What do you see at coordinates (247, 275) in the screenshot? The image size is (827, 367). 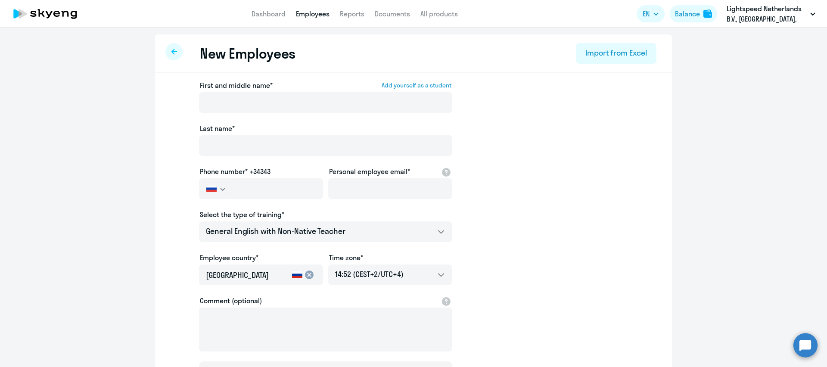 I see `input: country` at bounding box center [247, 275].